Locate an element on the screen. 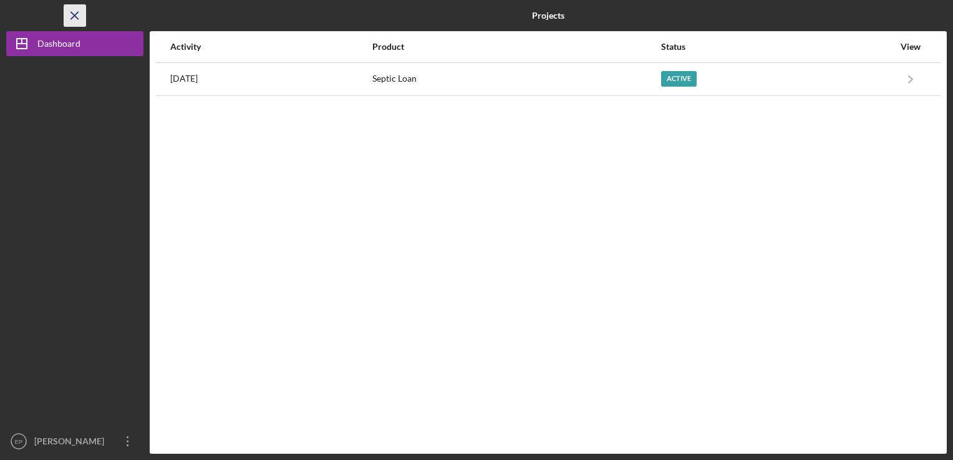 Image resolution: width=953 pixels, height=460 pixels. text: EP is located at coordinates (19, 442).